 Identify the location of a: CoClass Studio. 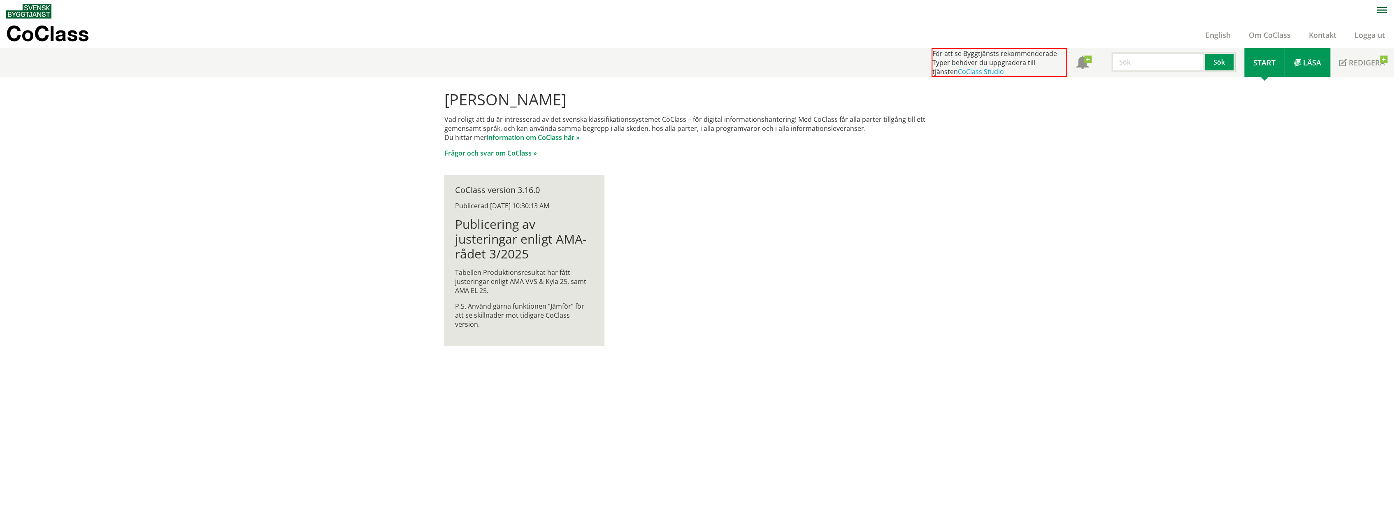
(981, 72).